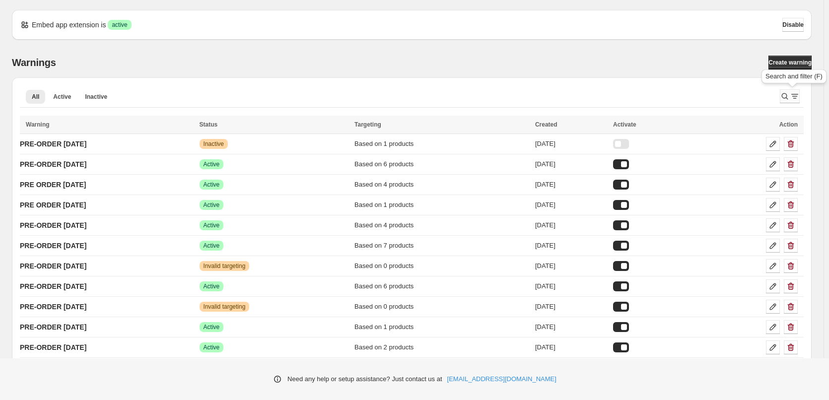  Describe the element at coordinates (208, 125) in the screenshot. I see `span: Status` at that location.